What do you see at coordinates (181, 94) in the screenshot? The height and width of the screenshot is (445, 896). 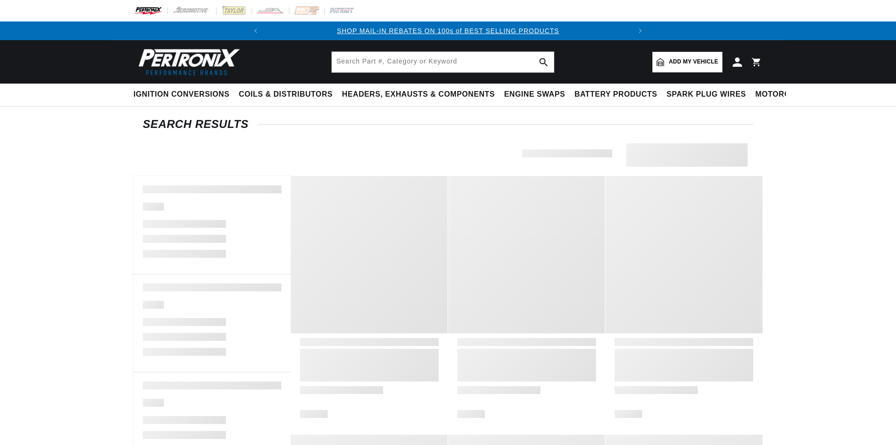 I see `span: Ignition Conversions` at bounding box center [181, 94].